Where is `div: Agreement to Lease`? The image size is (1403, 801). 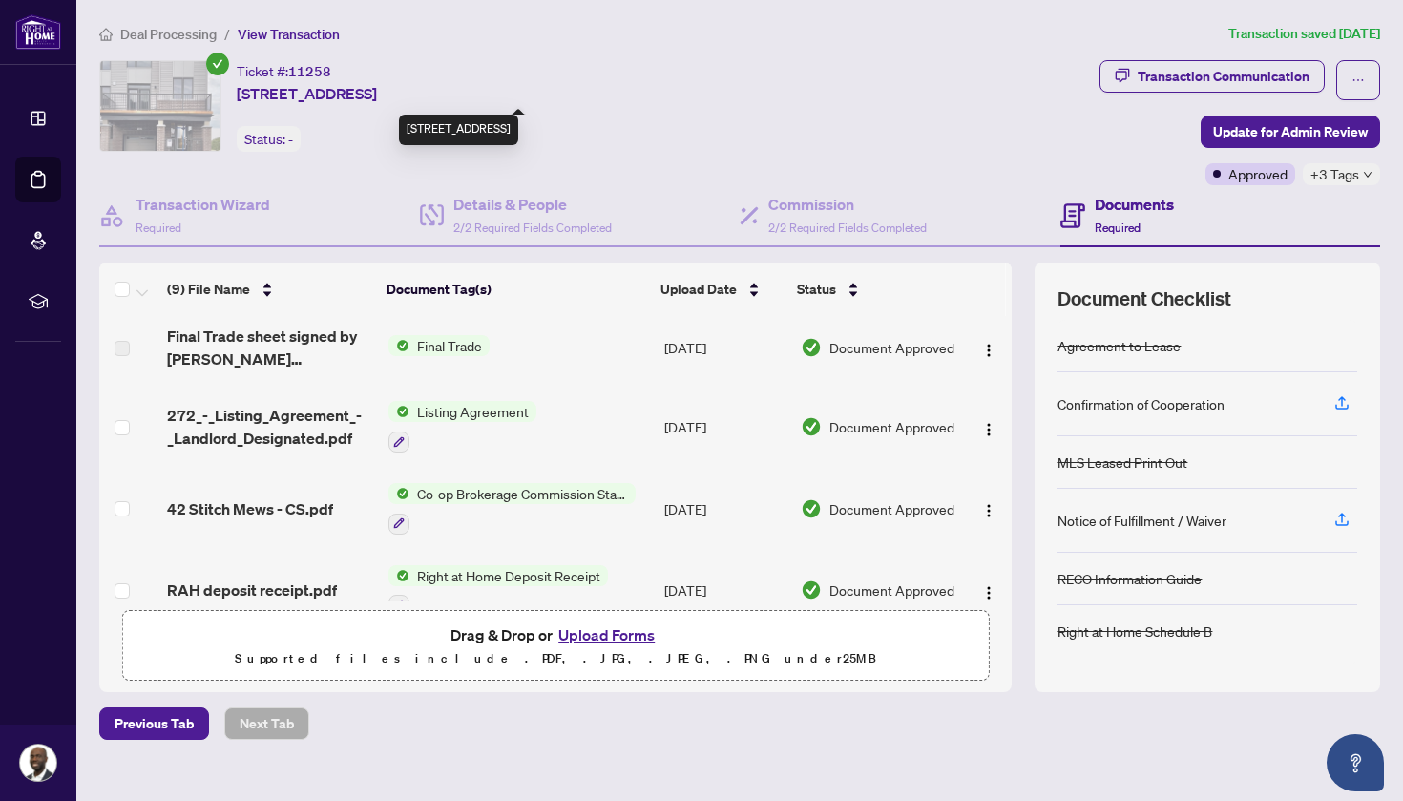
div: Agreement to Lease is located at coordinates (1119, 346).